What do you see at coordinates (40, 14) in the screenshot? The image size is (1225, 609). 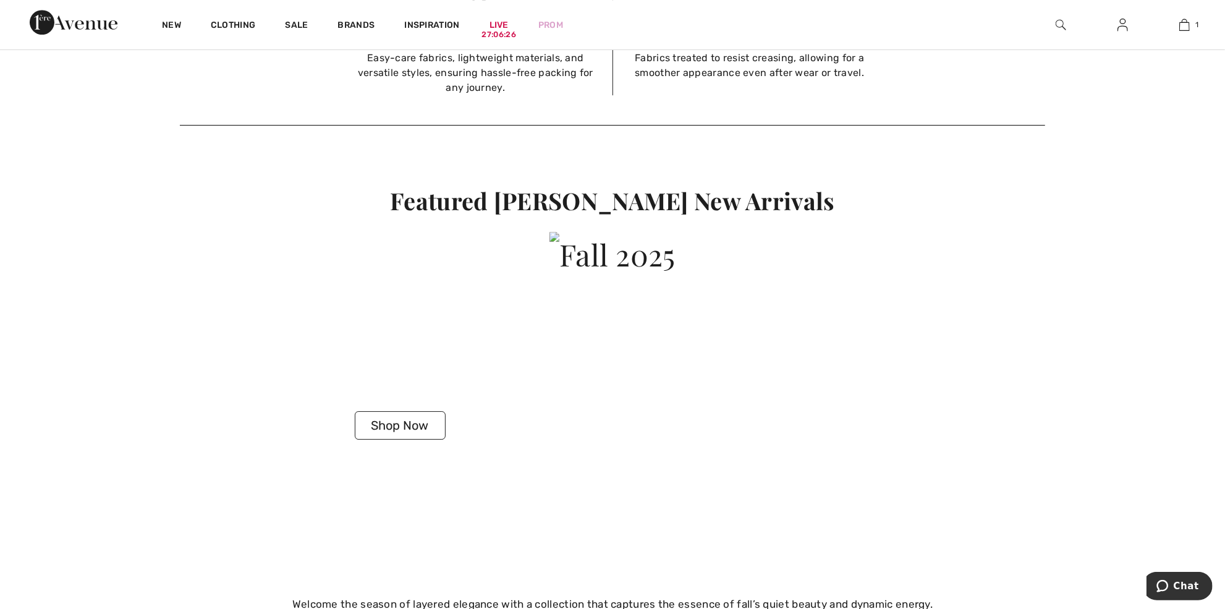 I see `span: Chat` at bounding box center [40, 14].